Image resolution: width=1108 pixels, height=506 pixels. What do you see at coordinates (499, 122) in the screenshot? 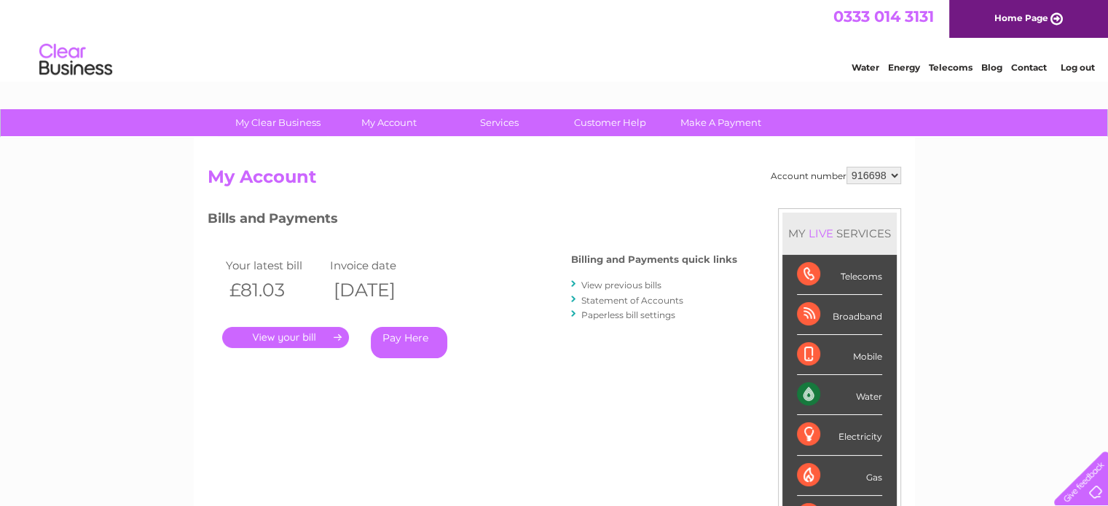
I see `a: Services` at bounding box center [499, 122].